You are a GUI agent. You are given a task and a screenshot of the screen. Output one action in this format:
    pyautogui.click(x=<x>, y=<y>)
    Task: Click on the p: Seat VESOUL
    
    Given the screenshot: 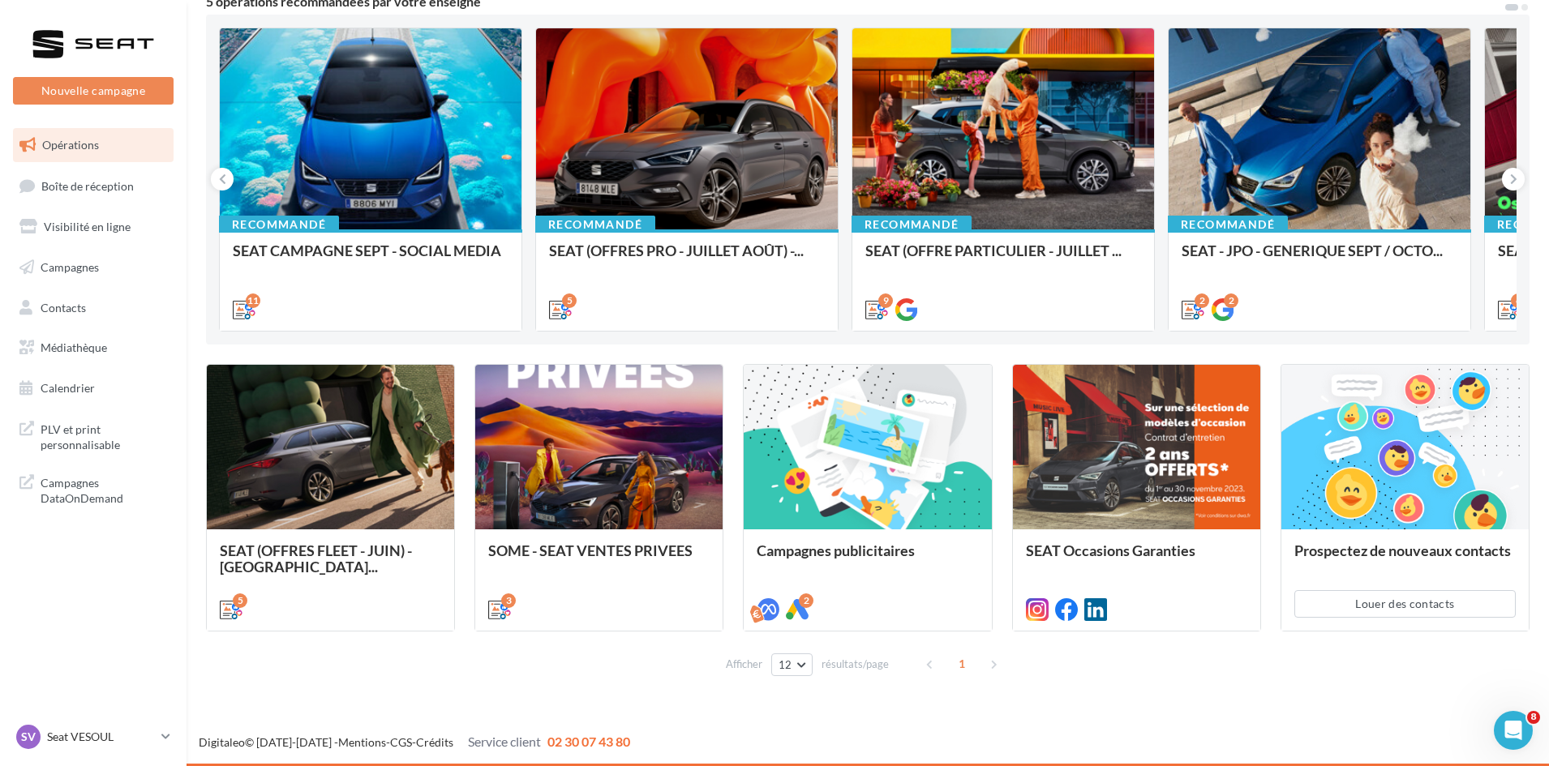 What is the action you would take?
    pyautogui.click(x=101, y=737)
    